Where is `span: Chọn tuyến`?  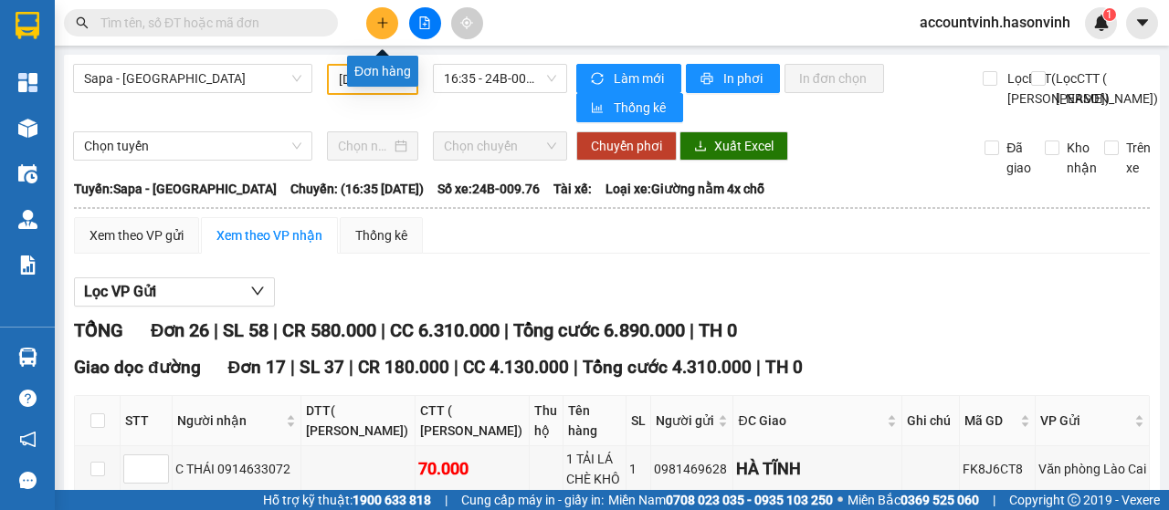
span: Chọn tuyến is located at coordinates (193, 146).